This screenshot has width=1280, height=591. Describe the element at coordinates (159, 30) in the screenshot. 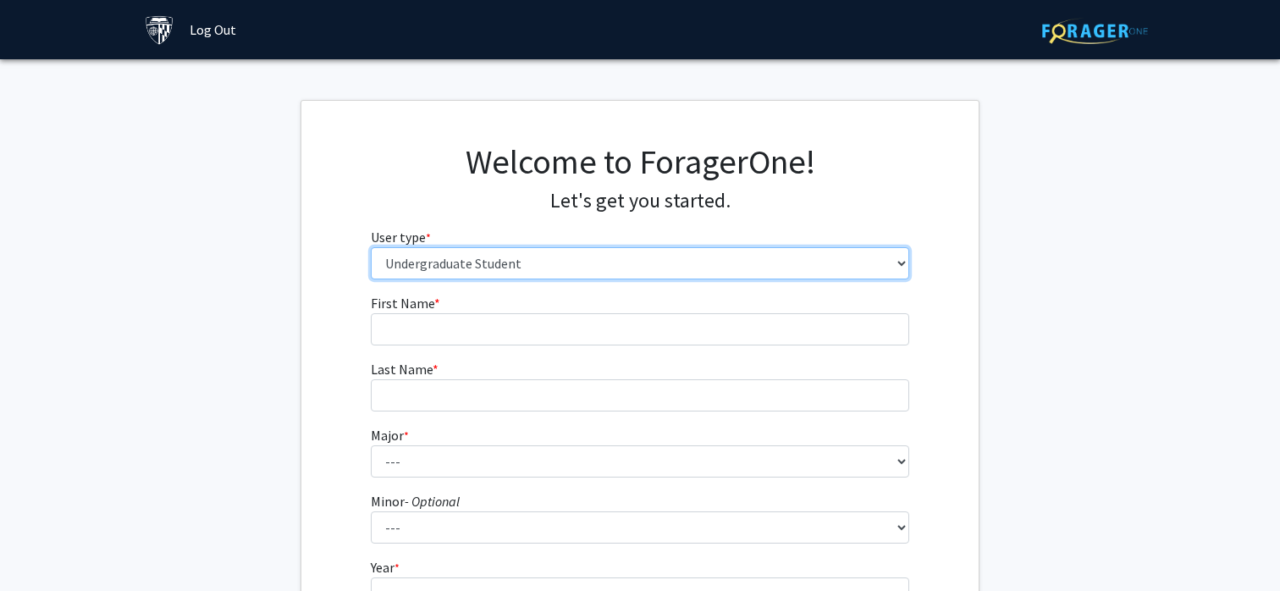

I see `img: Johns Hopkins University Logo` at that location.